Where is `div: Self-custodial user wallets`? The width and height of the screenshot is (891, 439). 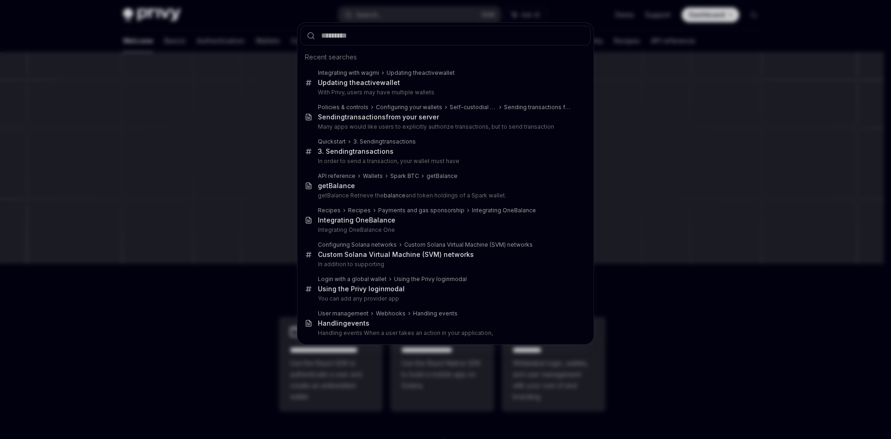 div: Self-custodial user wallets is located at coordinates (473, 107).